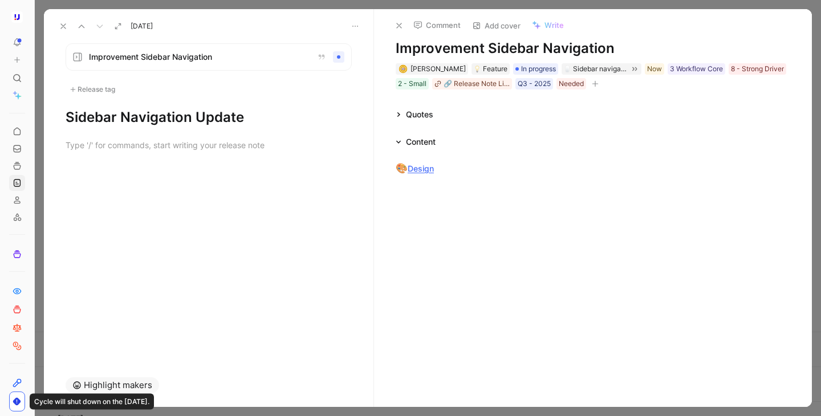 This screenshot has height=416, width=821. What do you see at coordinates (17, 17) in the screenshot?
I see `button: Upfluence` at bounding box center [17, 17].